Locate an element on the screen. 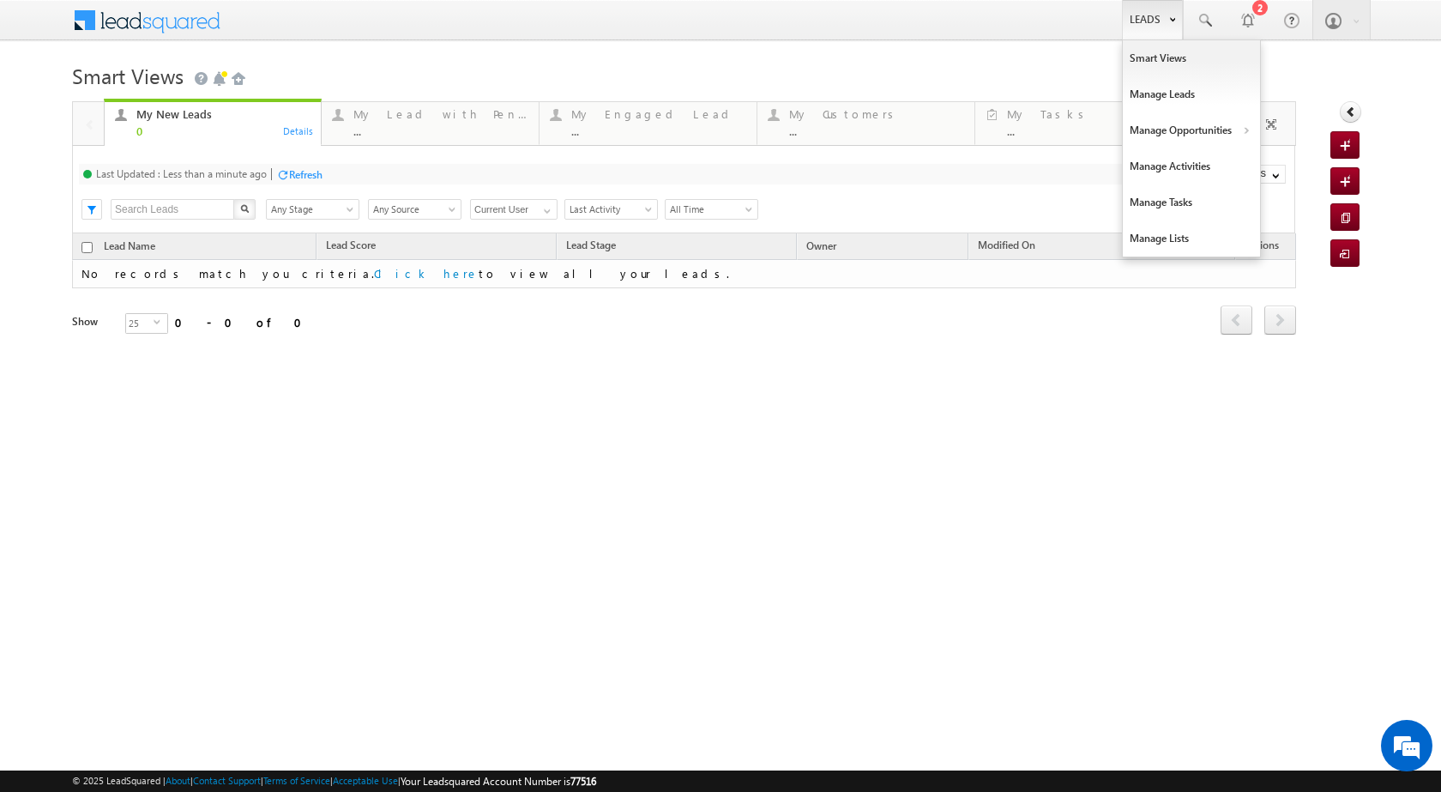 Image resolution: width=1441 pixels, height=792 pixels. a: My Tasks... is located at coordinates (1084, 124).